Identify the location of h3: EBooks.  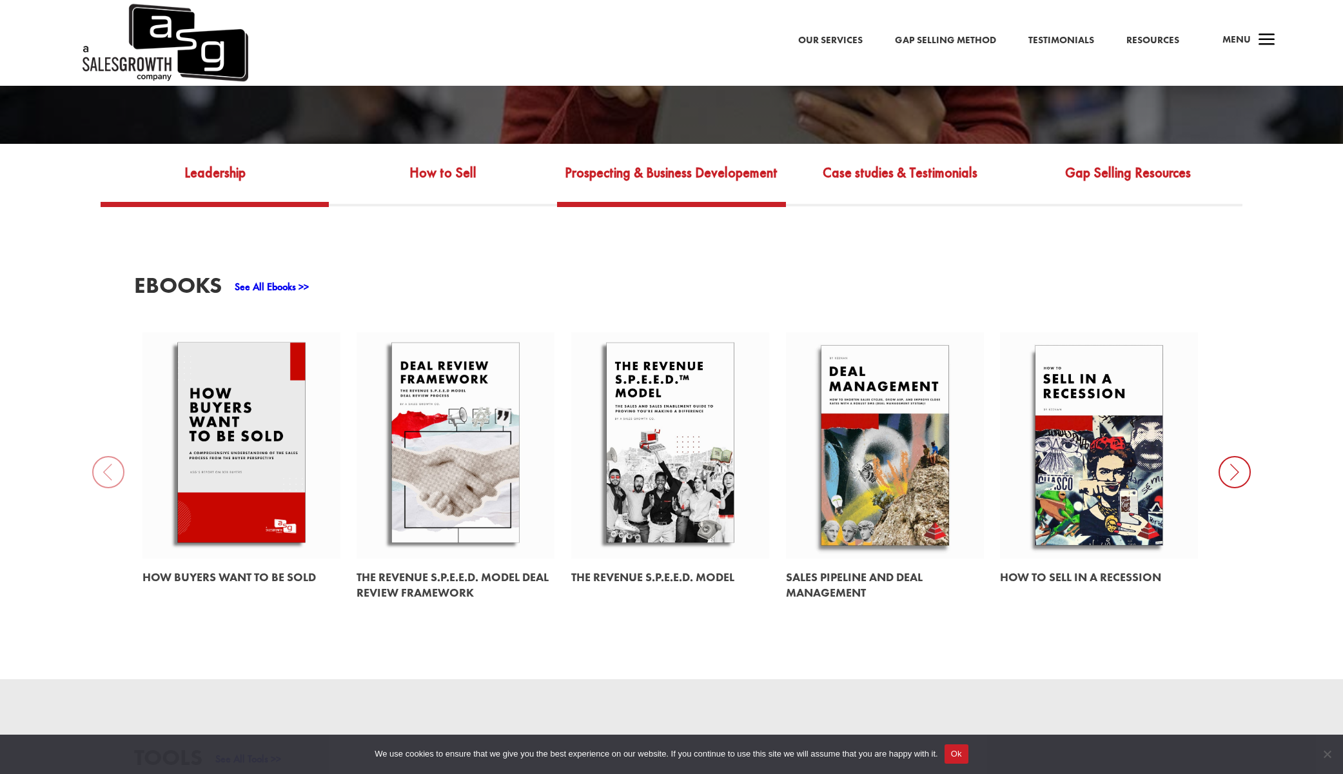
(178, 288).